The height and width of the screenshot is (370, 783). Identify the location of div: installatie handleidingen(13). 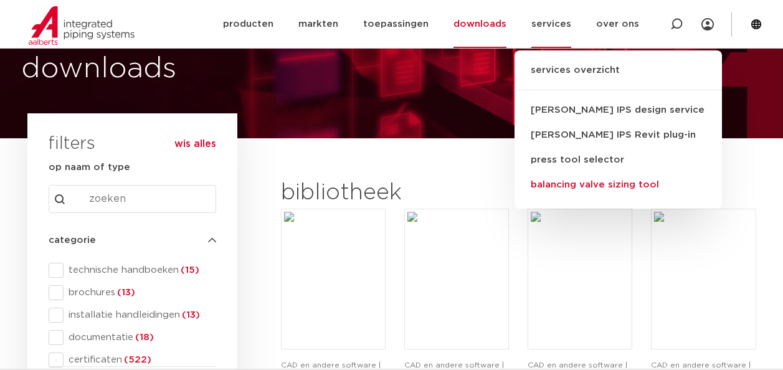
(132, 315).